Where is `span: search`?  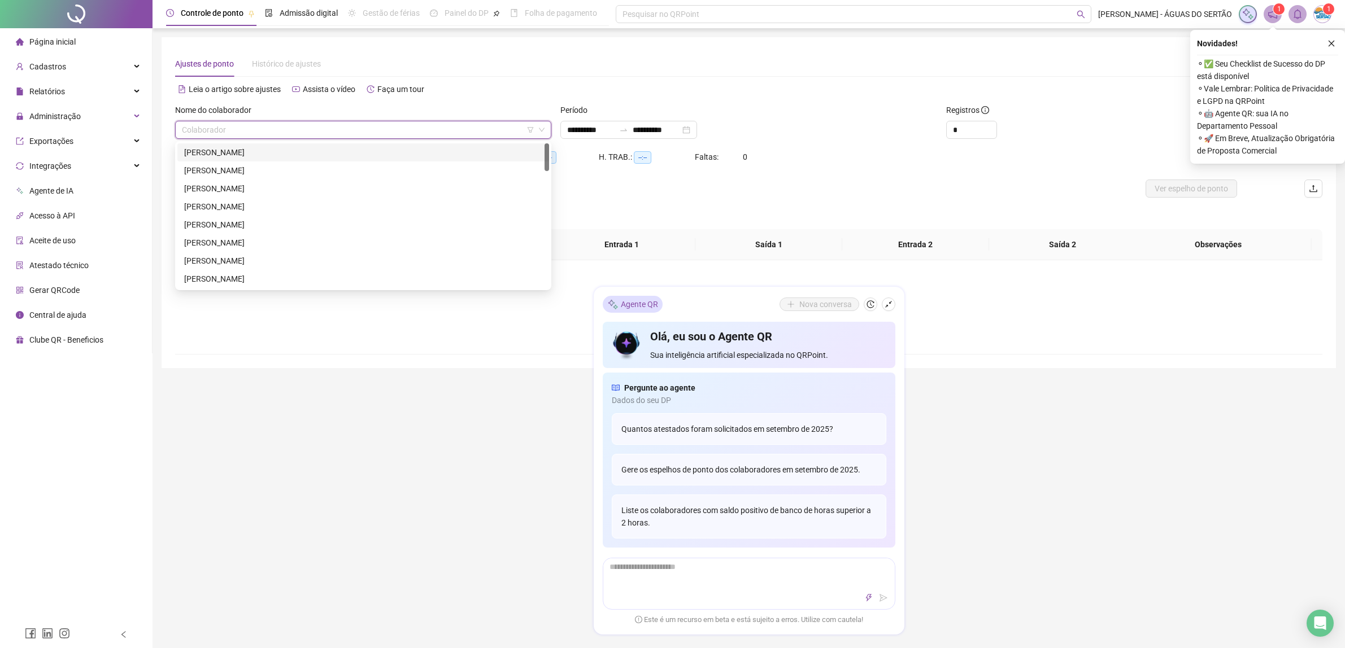
span: search is located at coordinates (1080, 14).